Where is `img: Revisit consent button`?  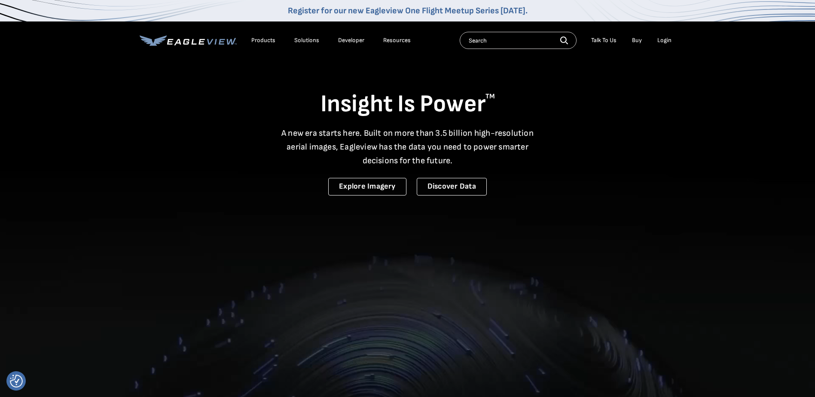 img: Revisit consent button is located at coordinates (16, 381).